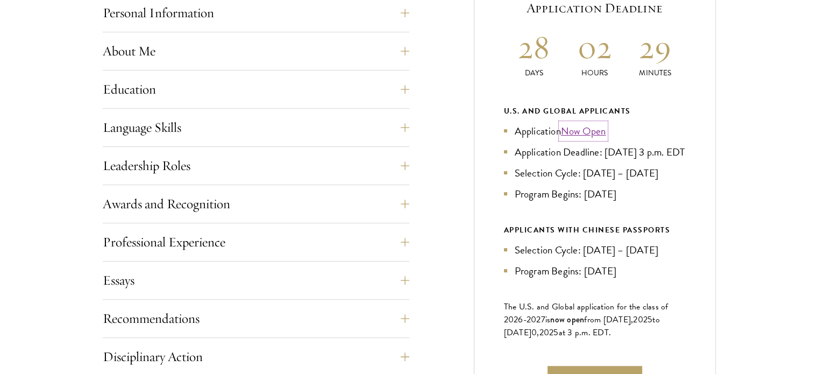 This screenshot has width=818, height=374. Describe the element at coordinates (583, 131) in the screenshot. I see `a: Now Open` at that location.